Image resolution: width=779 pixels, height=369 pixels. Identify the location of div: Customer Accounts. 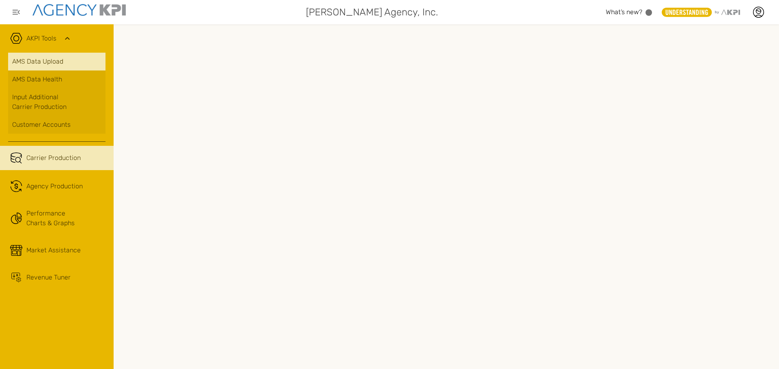
(57, 125).